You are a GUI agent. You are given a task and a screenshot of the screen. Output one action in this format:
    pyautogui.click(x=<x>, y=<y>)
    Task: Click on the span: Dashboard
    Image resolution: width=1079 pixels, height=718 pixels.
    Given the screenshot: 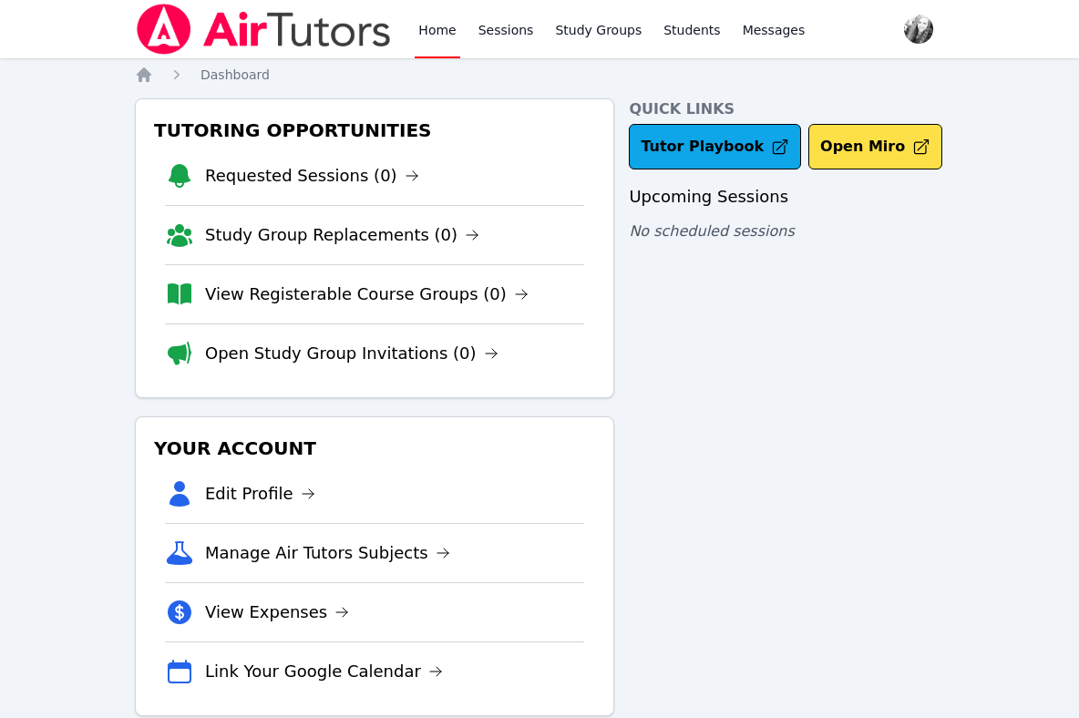 What is the action you would take?
    pyautogui.click(x=235, y=75)
    